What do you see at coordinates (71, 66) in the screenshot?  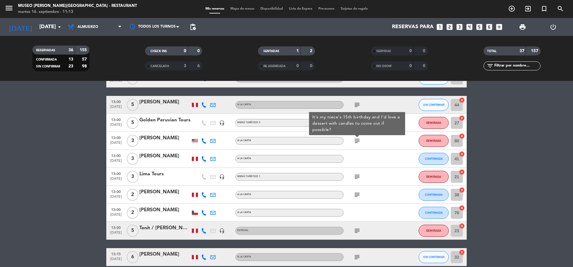 I see `strong: 23` at bounding box center [71, 66].